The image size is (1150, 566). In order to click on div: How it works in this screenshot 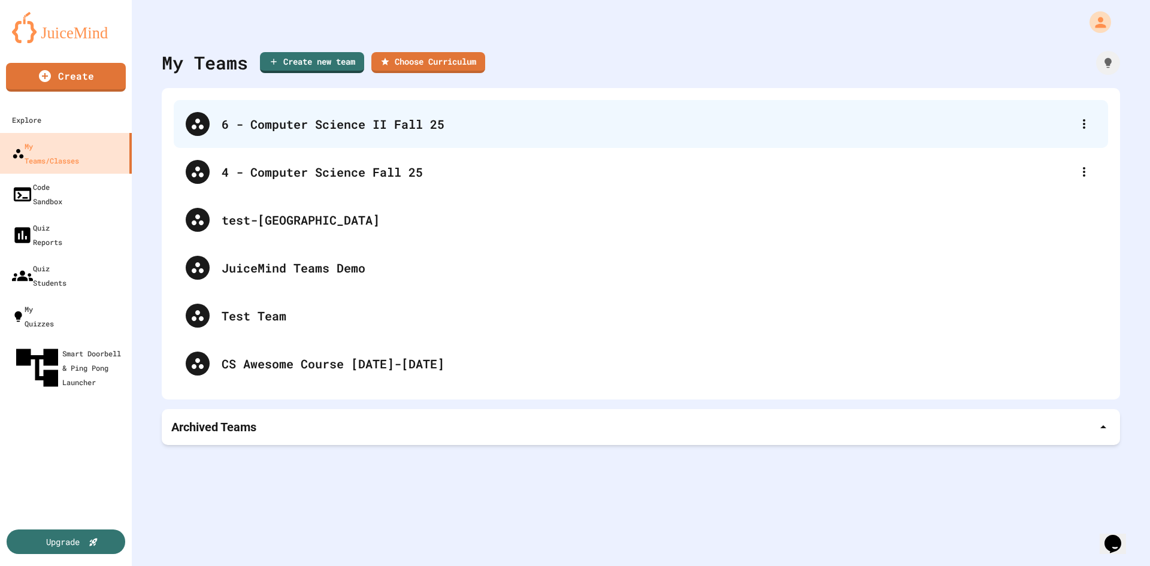, I will do `click(1108, 63)`.